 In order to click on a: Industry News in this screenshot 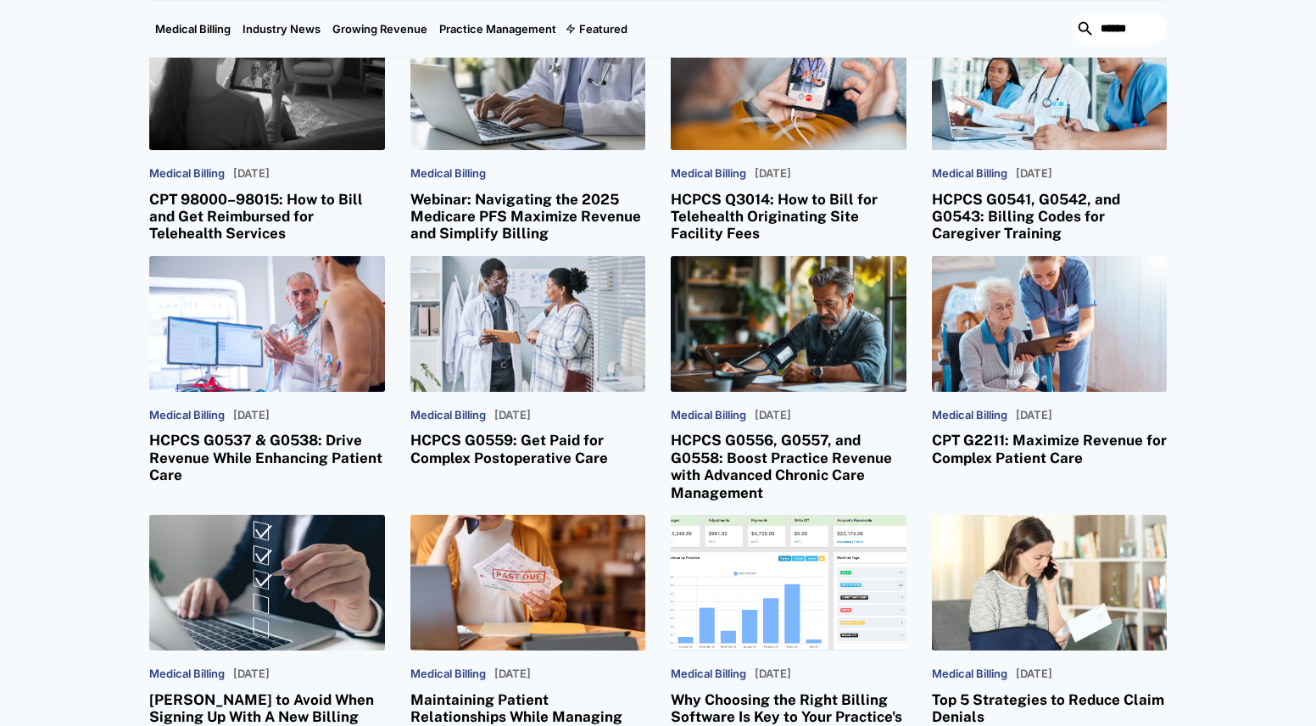, I will do `click(281, 29)`.